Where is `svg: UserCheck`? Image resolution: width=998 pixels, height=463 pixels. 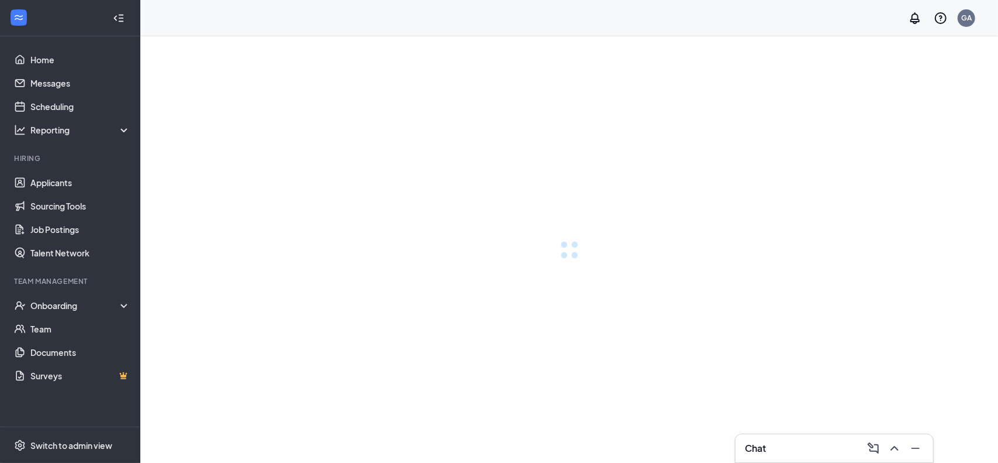 svg: UserCheck is located at coordinates (20, 305).